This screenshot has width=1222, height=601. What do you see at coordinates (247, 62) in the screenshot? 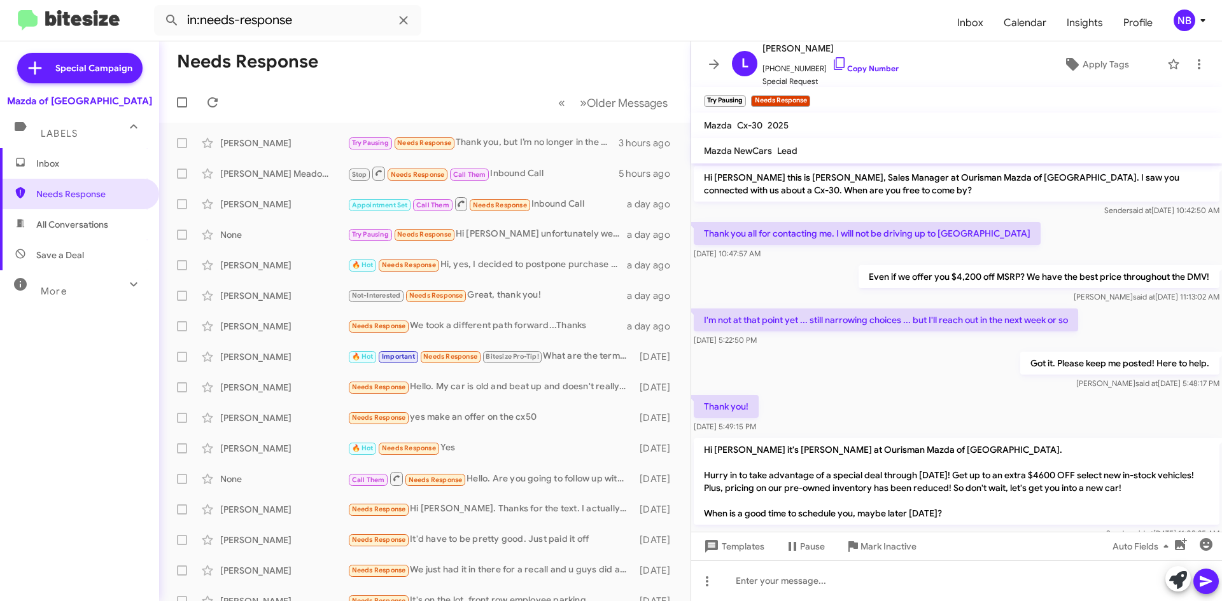
I see `h1: Needs Response` at bounding box center [247, 62].